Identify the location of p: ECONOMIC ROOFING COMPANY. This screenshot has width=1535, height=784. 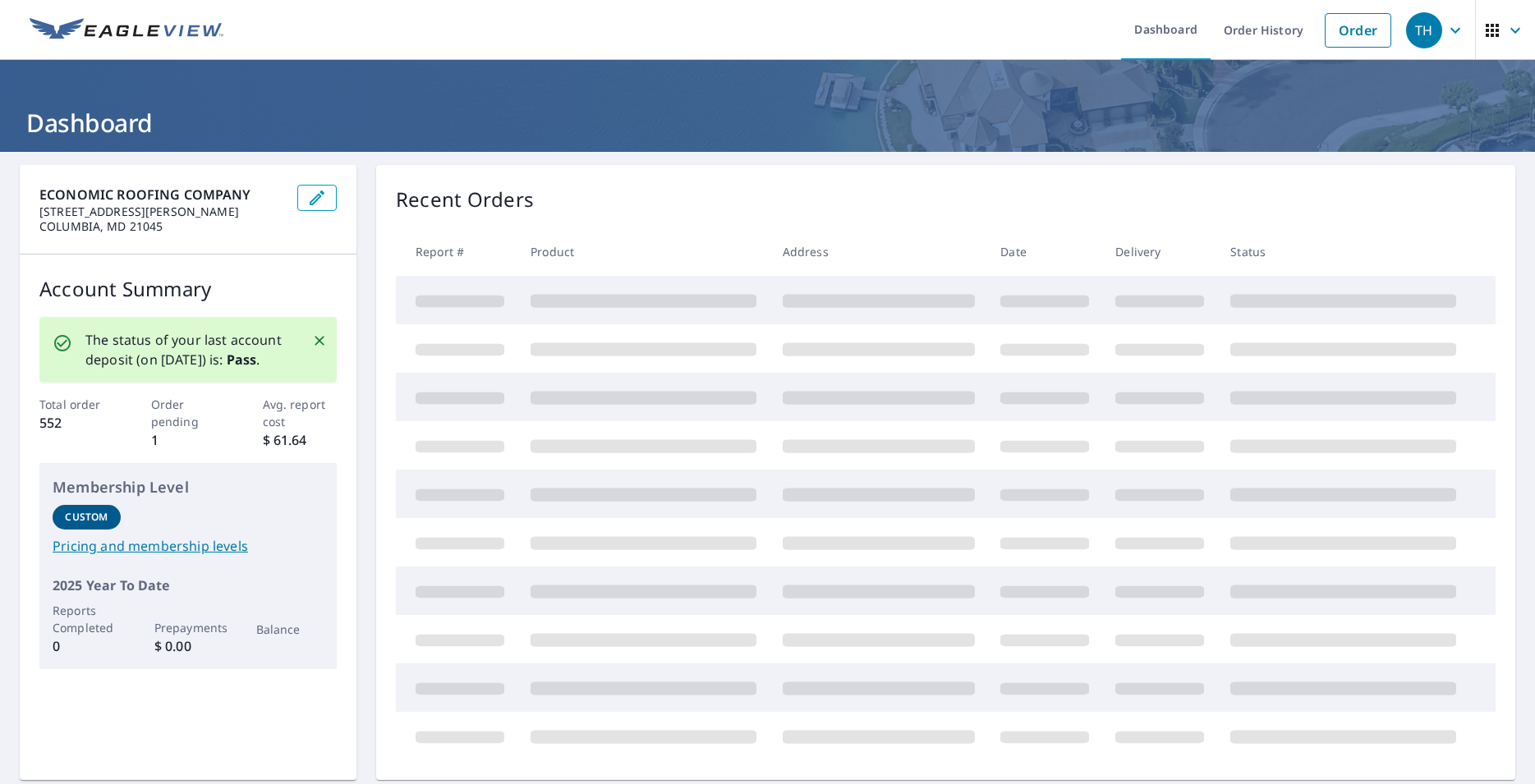
(161, 194).